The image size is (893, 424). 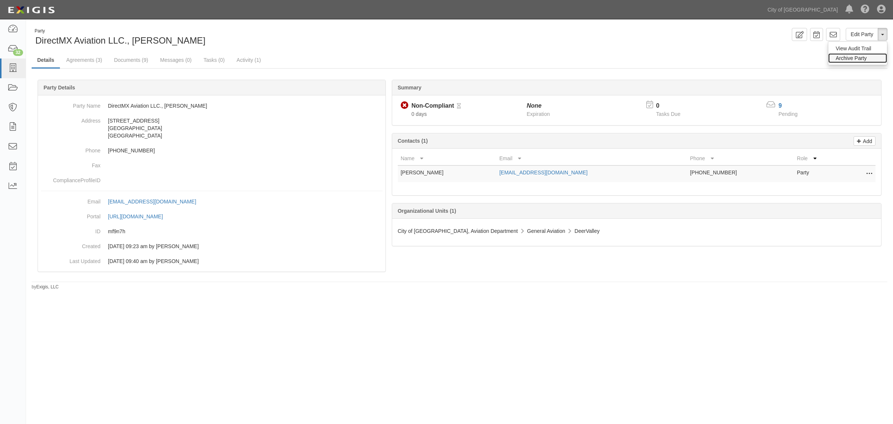 I want to click on dt: Portal, so click(x=71, y=214).